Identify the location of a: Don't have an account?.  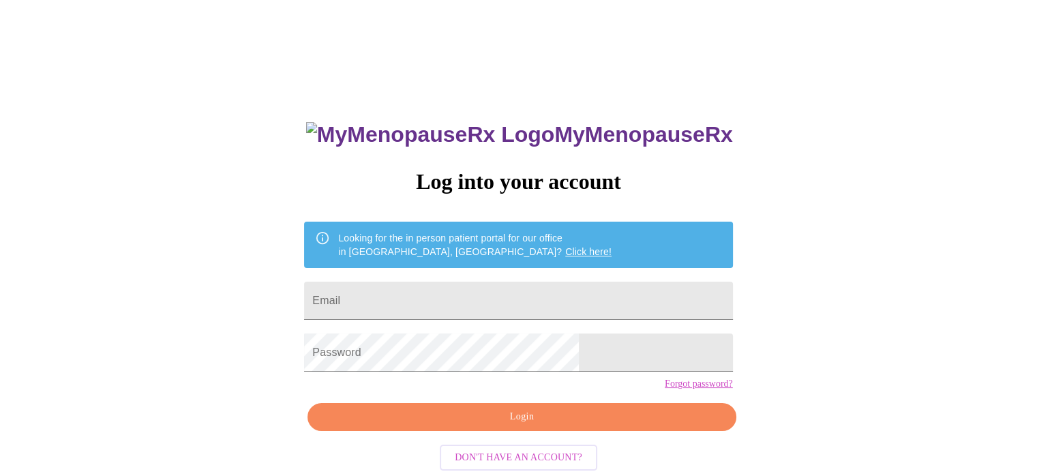
(518, 455).